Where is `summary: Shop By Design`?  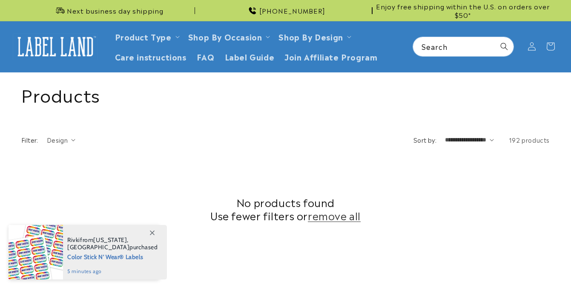 summary: Shop By Design is located at coordinates (314, 36).